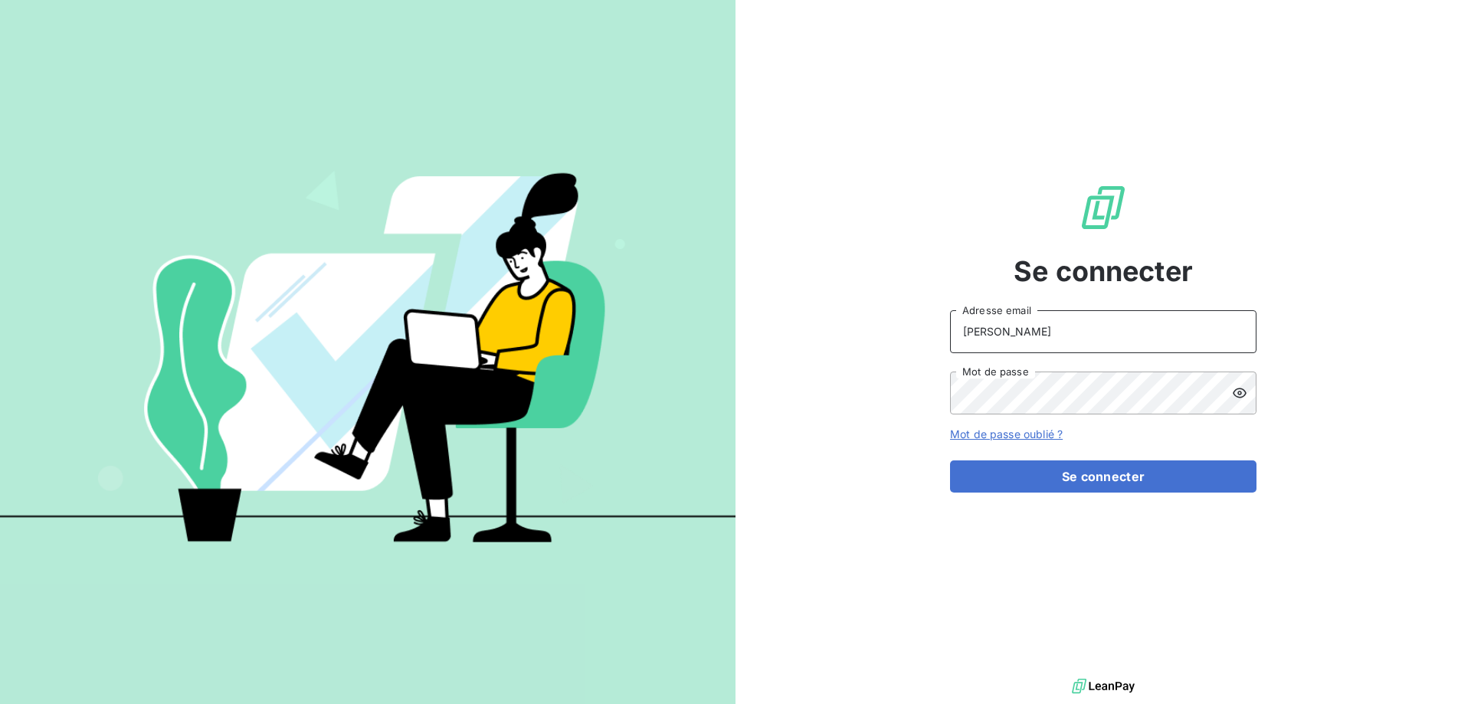  Describe the element at coordinates (1103, 332) in the screenshot. I see `input: placeholder` at that location.